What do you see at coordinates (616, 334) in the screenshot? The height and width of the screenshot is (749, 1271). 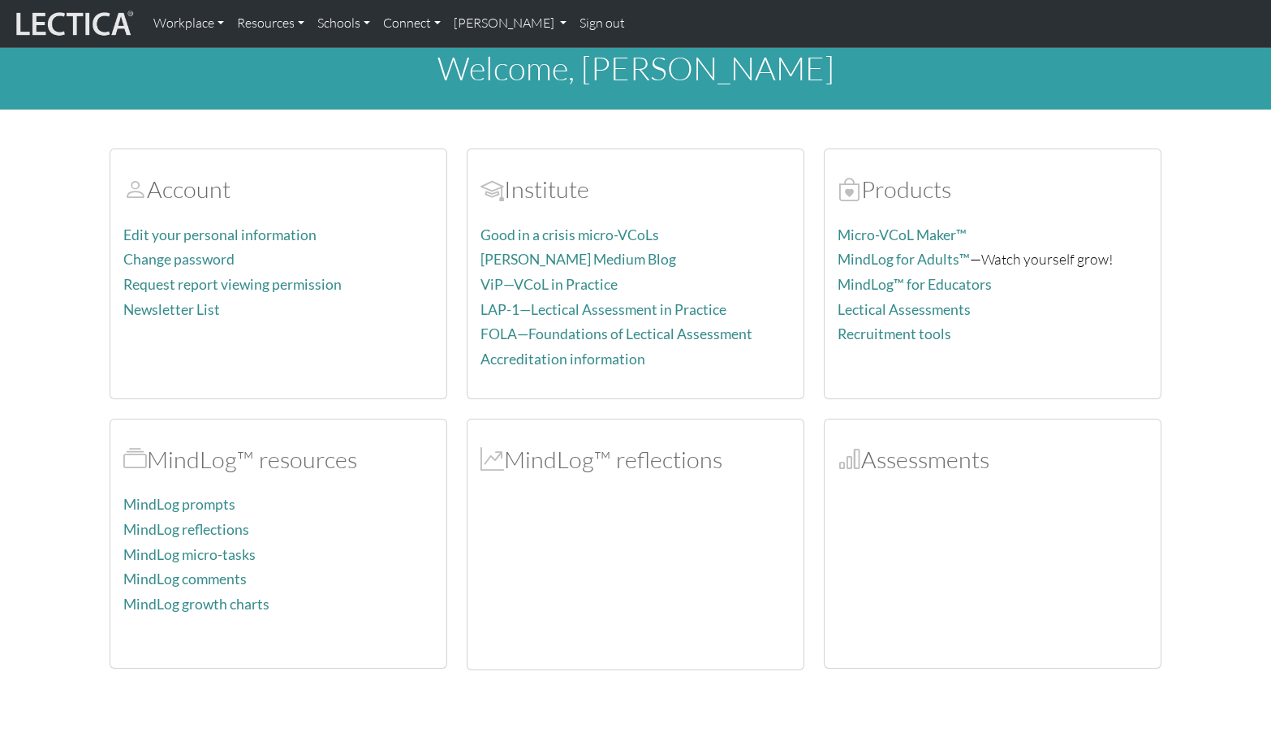 I see `a: FOLA—Foundations of Lectical Assessment` at bounding box center [616, 334].